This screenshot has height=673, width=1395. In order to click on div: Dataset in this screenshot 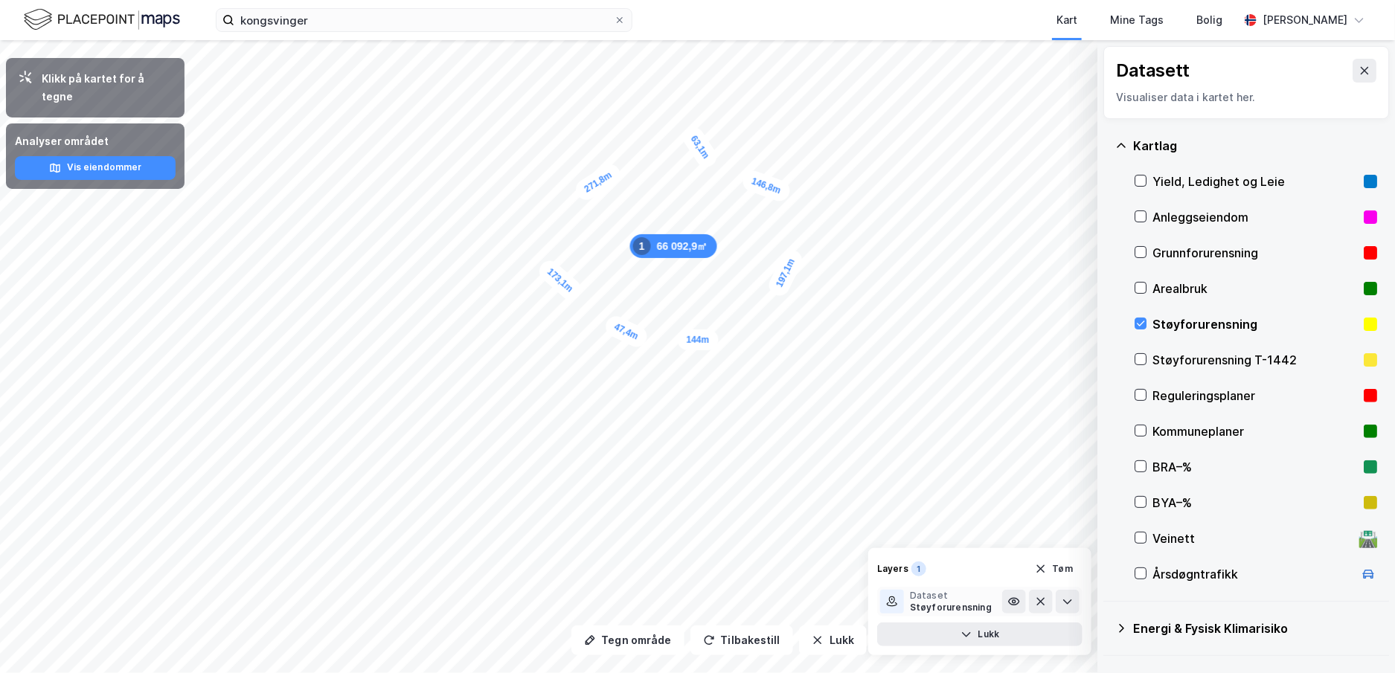, I will do `click(951, 596)`.